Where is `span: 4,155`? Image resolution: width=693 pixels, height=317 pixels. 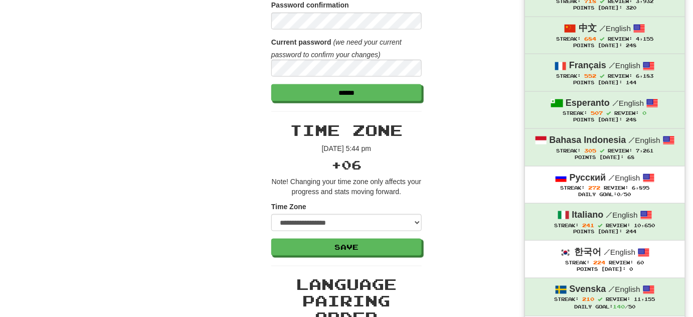
span: 4,155 is located at coordinates (644, 39).